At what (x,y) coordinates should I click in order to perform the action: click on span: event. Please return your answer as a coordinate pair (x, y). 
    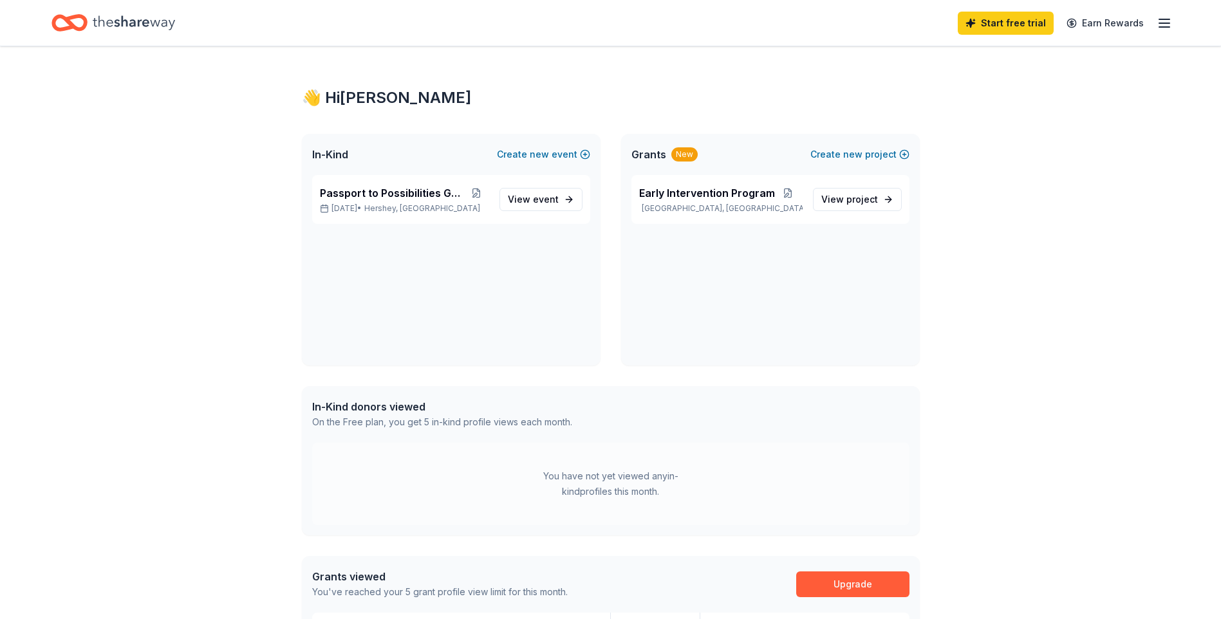
    Looking at the image, I should click on (546, 199).